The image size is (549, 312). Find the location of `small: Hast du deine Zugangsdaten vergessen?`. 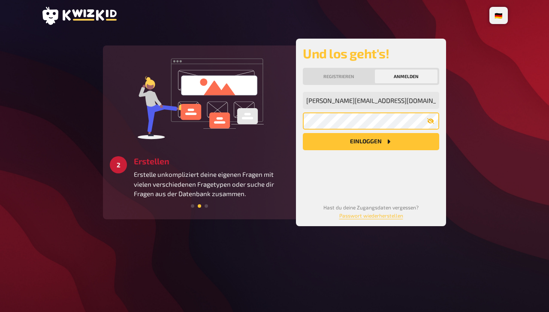

small: Hast du deine Zugangsdaten vergessen? is located at coordinates (371, 211).